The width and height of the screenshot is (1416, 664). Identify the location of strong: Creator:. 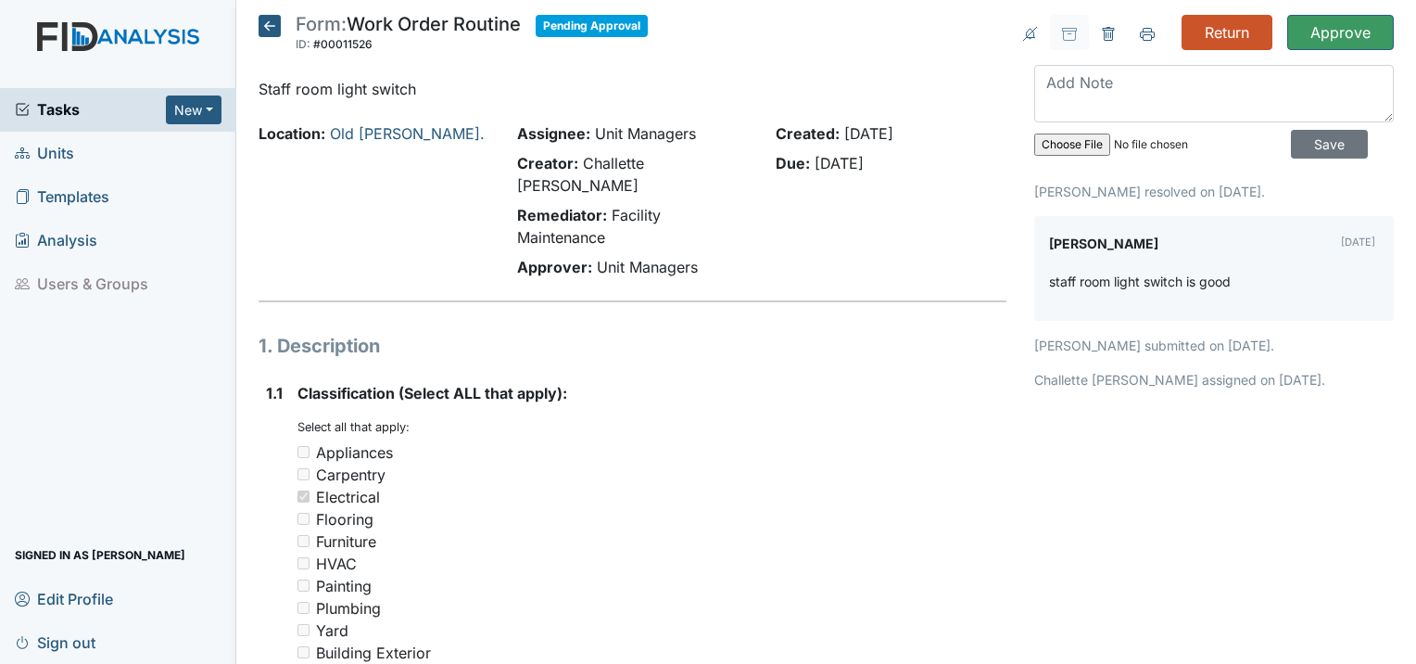
(548, 163).